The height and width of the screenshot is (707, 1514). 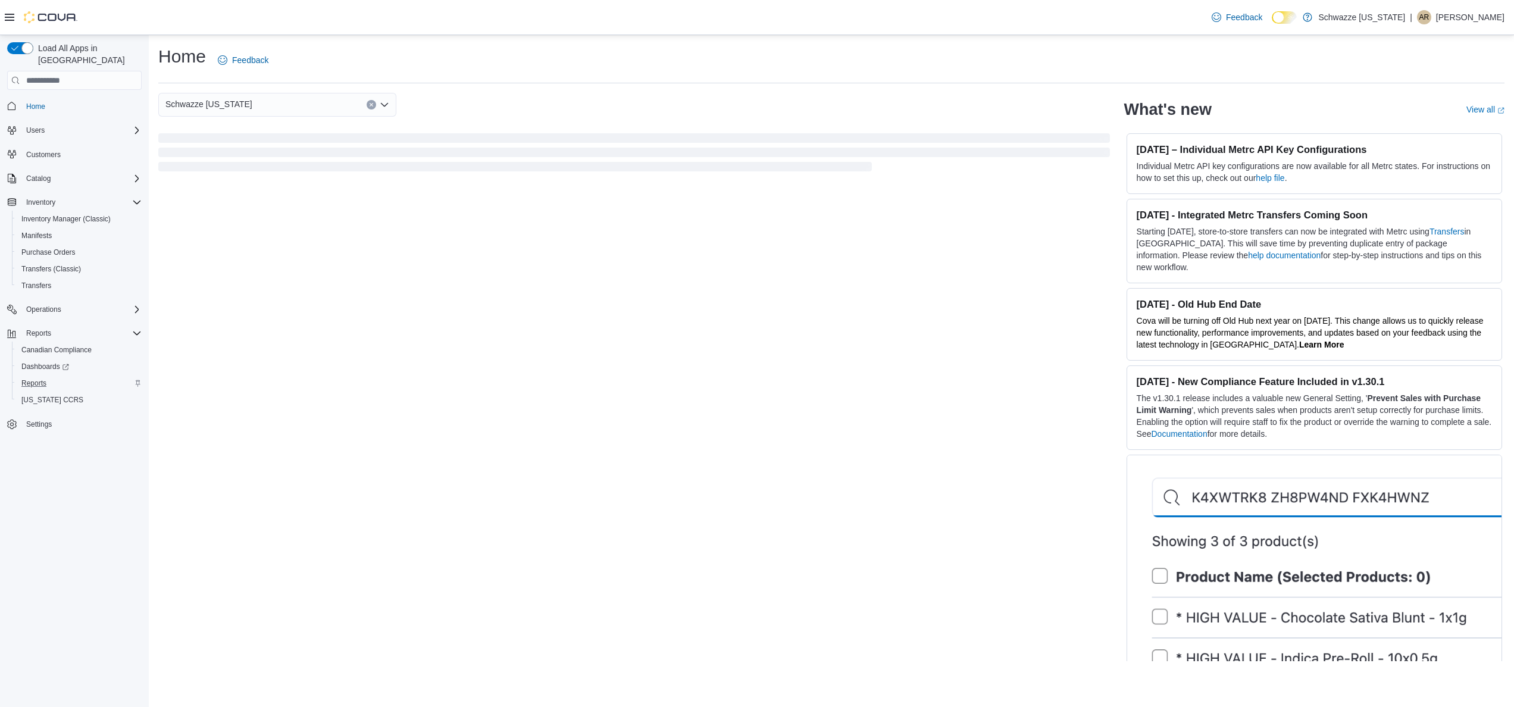 I want to click on button: Transfers (Classic), so click(x=79, y=269).